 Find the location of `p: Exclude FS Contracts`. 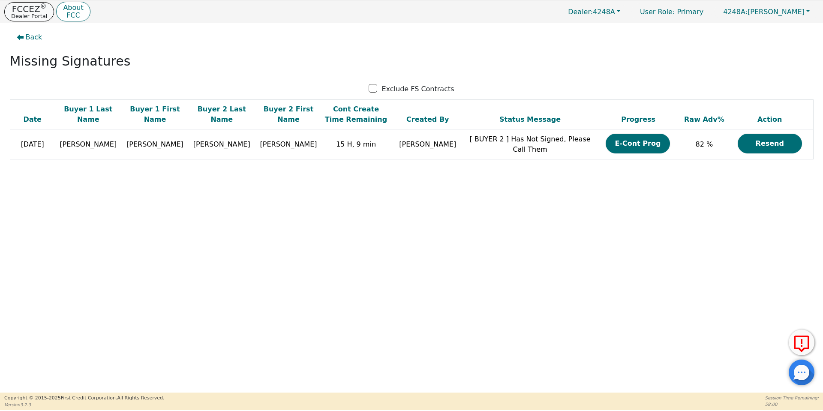

p: Exclude FS Contracts is located at coordinates (417, 89).